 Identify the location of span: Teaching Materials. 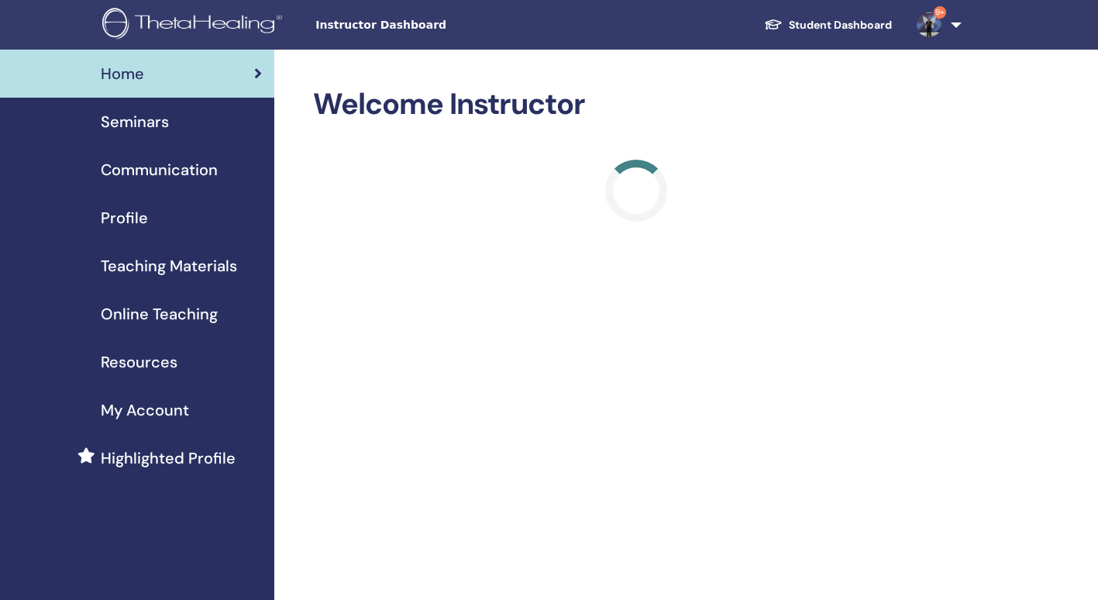
(169, 266).